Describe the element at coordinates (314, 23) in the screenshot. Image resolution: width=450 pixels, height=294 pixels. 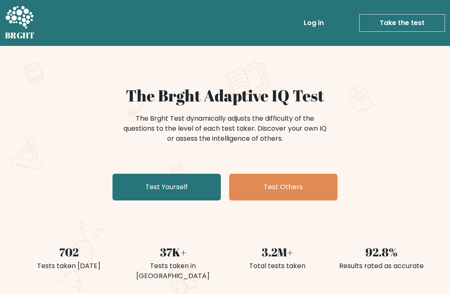
I see `a: Log in` at that location.